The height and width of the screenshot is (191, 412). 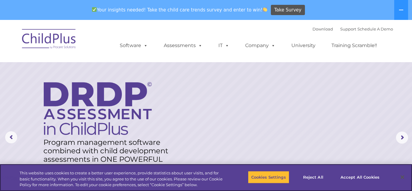 I want to click on div: This website uses cookies to create a better user experience, provide statistics about user visit..., so click(x=123, y=179).